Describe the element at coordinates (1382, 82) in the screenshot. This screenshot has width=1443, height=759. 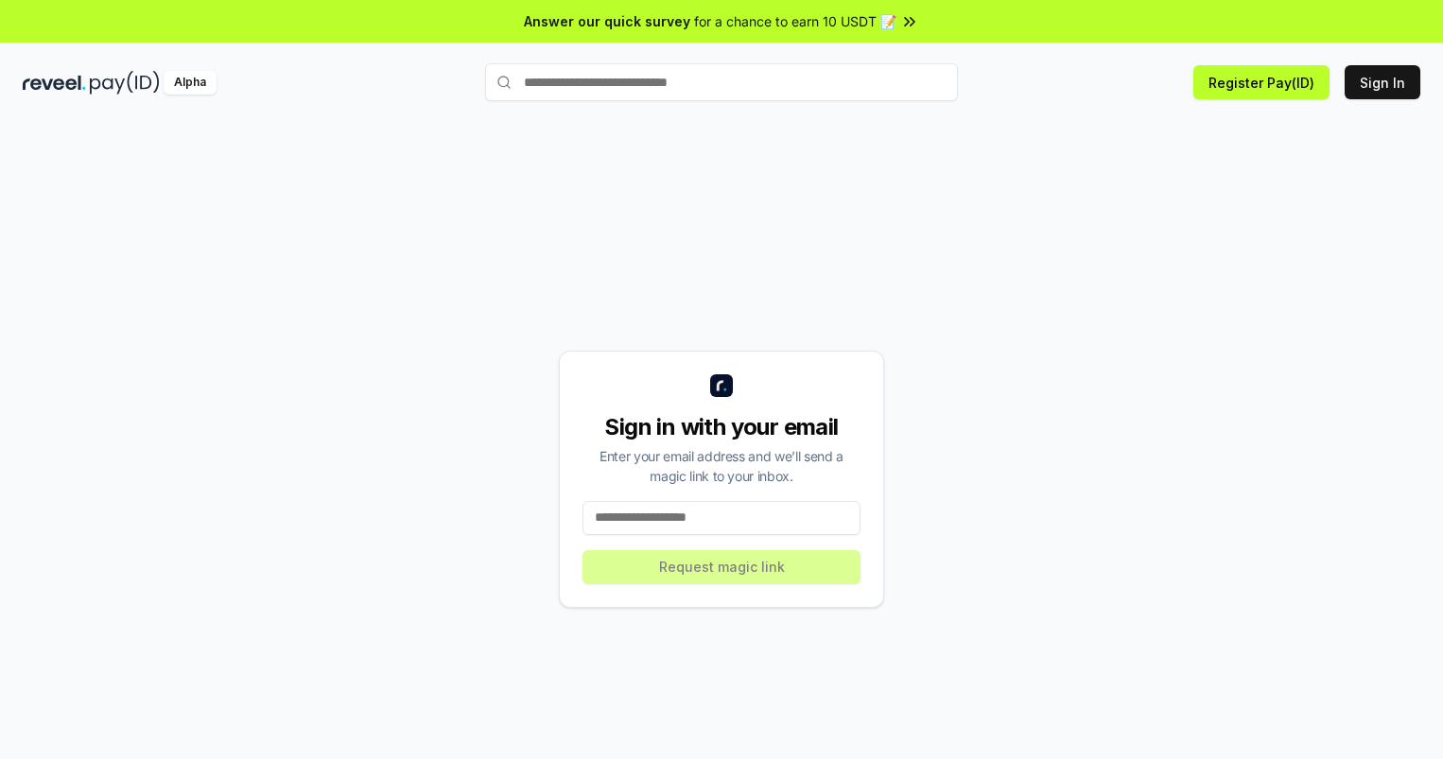
I see `button: Sign In` at that location.